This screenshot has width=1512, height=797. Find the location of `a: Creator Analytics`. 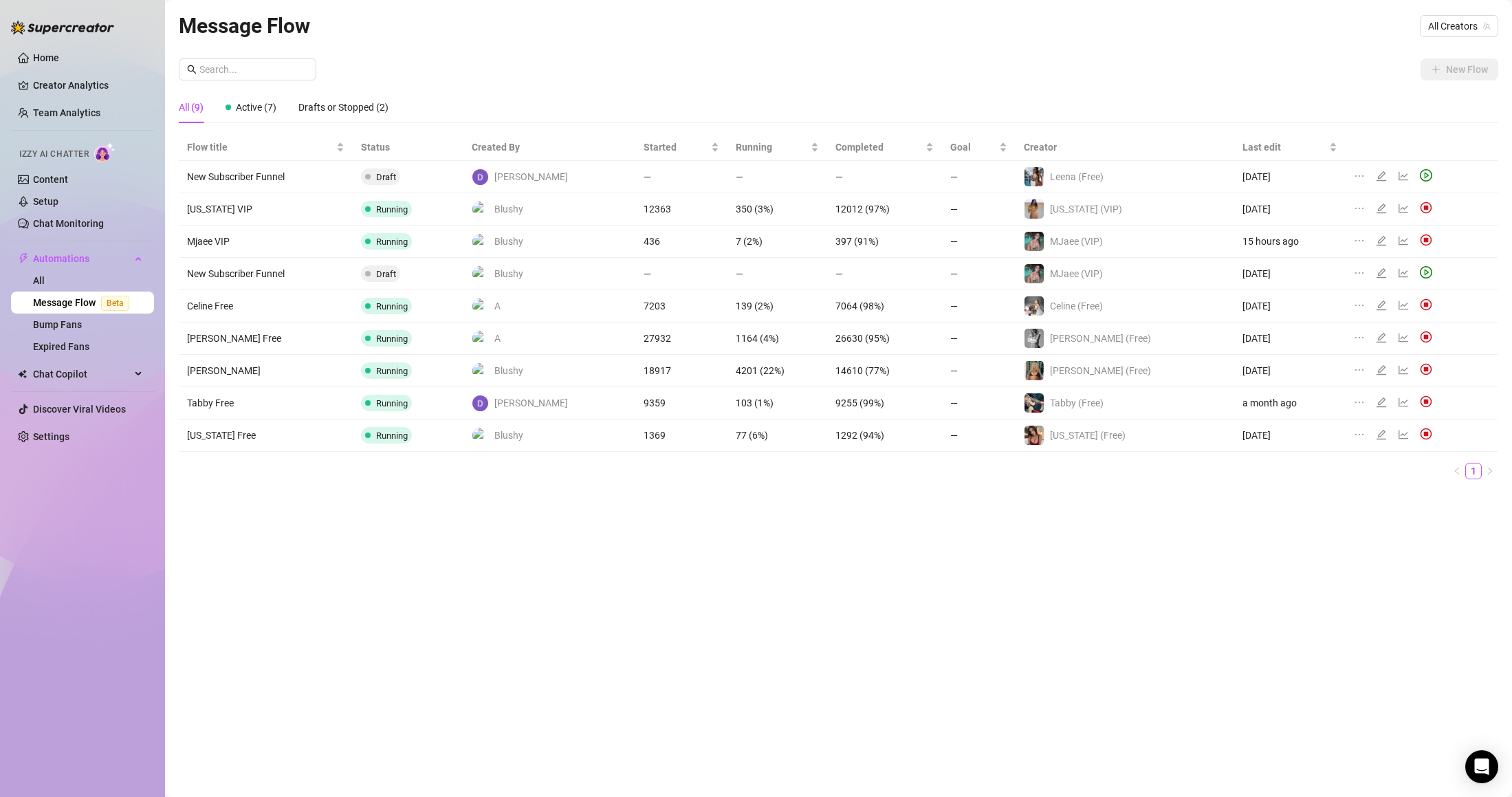

a: Creator Analytics is located at coordinates (88, 85).